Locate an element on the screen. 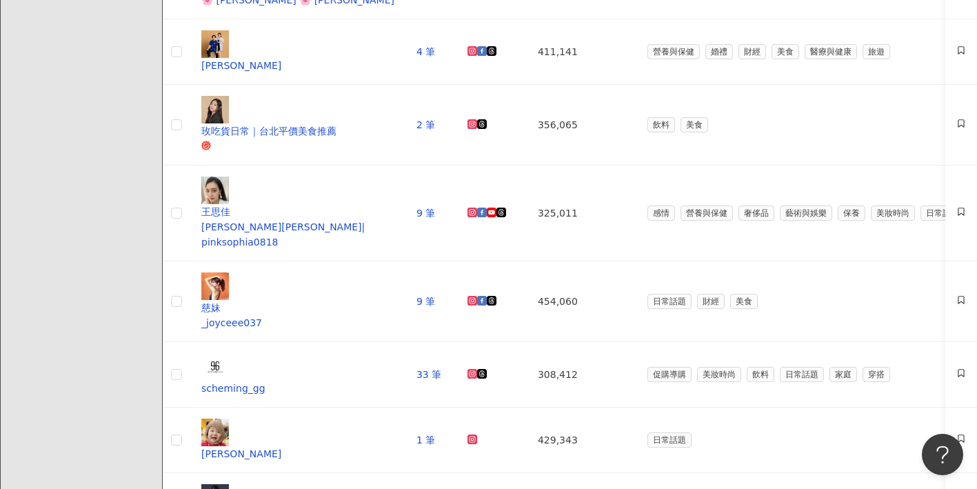 The height and width of the screenshot is (489, 977). td: 411,141 is located at coordinates (581, 52).